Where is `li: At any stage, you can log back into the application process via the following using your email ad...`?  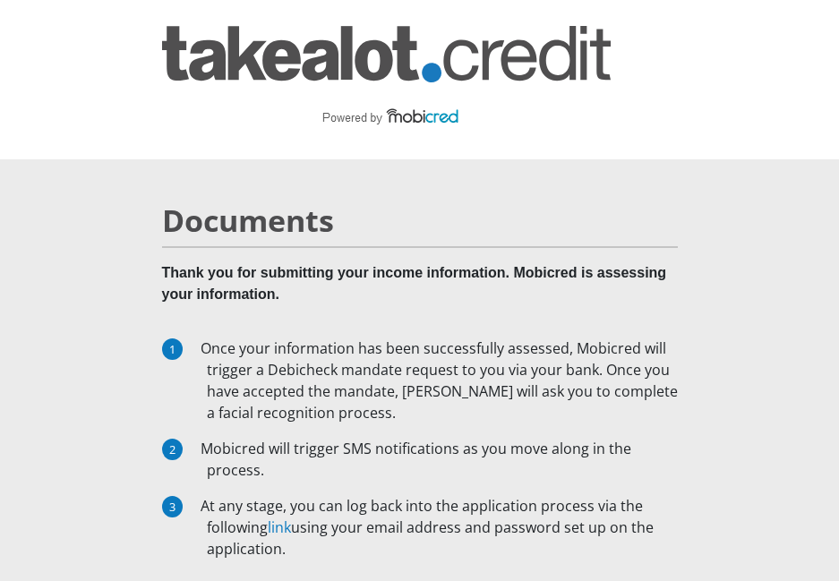 li: At any stage, you can log back into the application process via the following using your email ad... is located at coordinates (442, 528).